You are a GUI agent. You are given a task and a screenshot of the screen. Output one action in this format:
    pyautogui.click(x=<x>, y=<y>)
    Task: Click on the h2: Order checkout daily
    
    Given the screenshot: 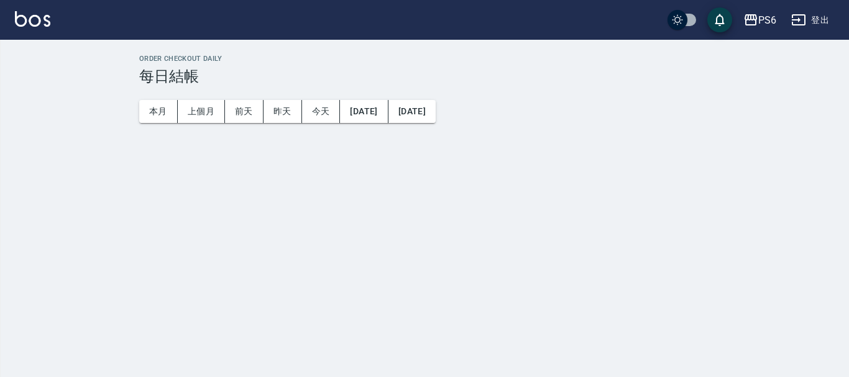 What is the action you would take?
    pyautogui.click(x=486, y=58)
    